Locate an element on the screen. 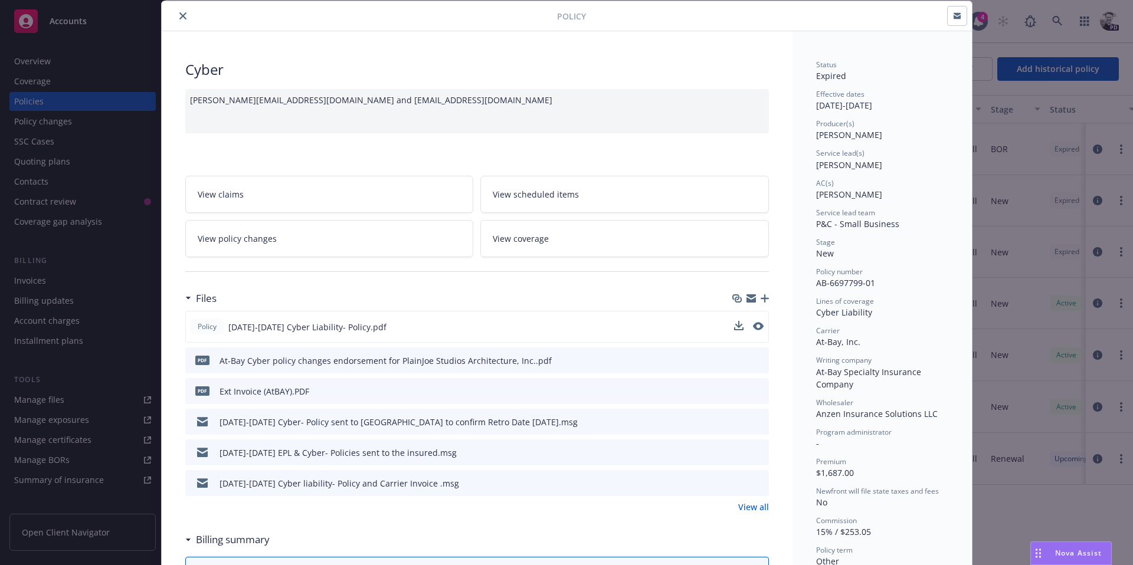 Image resolution: width=1133 pixels, height=565 pixels. button: Nova Assist is located at coordinates (1071, 553).